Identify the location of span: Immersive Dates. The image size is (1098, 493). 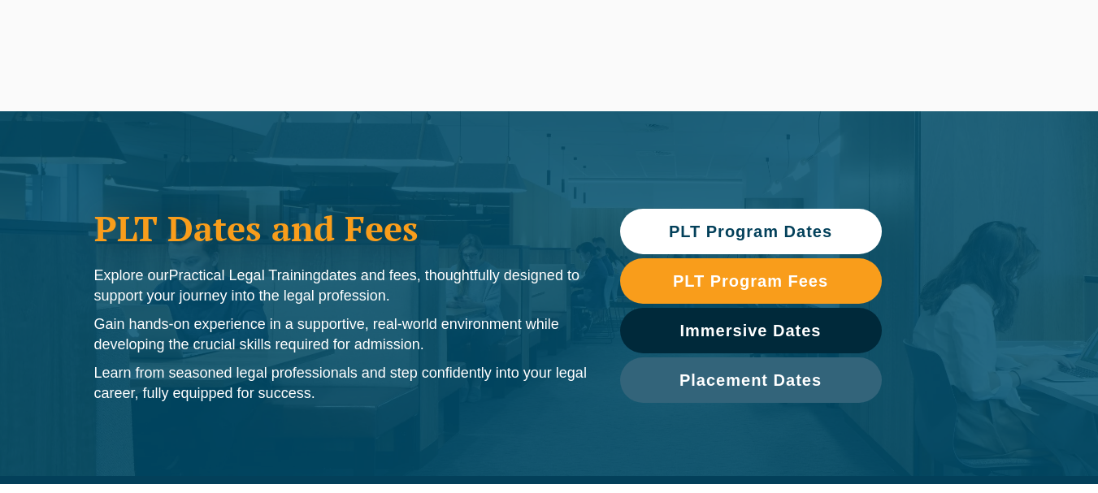
(751, 331).